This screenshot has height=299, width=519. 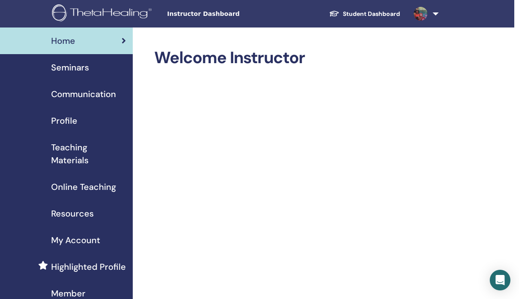 What do you see at coordinates (70, 67) in the screenshot?
I see `span: Seminars` at bounding box center [70, 67].